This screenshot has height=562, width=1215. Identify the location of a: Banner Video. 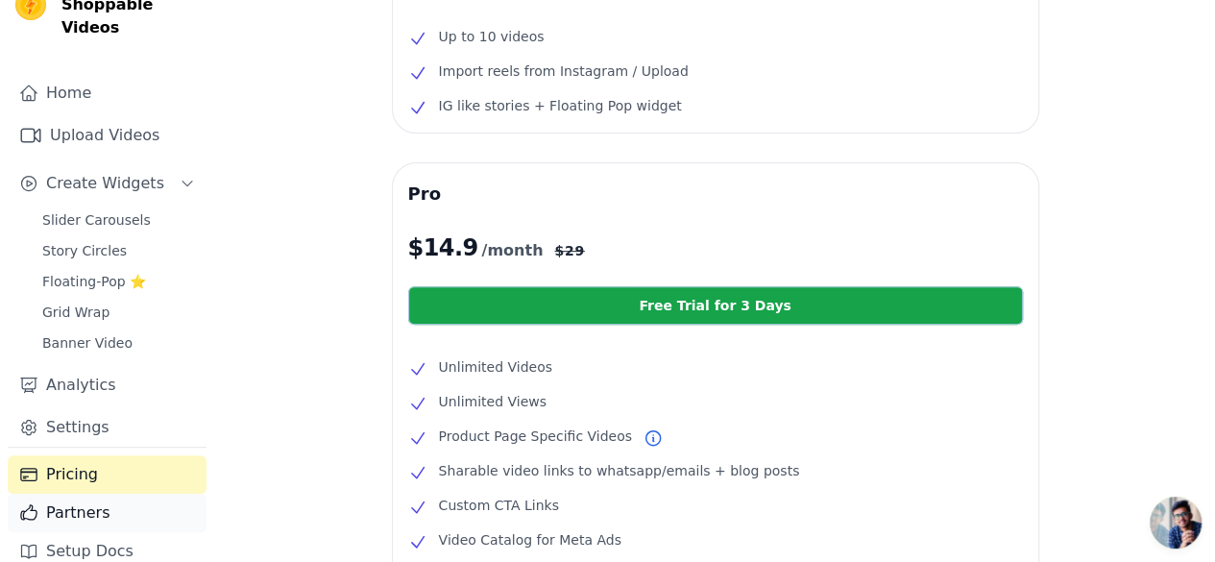
(118, 343).